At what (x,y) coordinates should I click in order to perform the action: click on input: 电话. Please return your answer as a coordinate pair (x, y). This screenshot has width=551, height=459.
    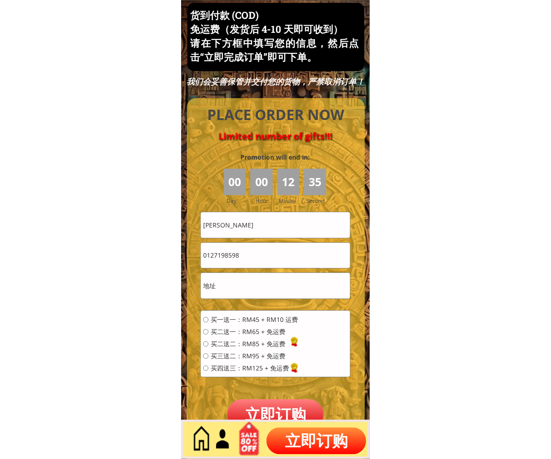
    Looking at the image, I should click on (276, 255).